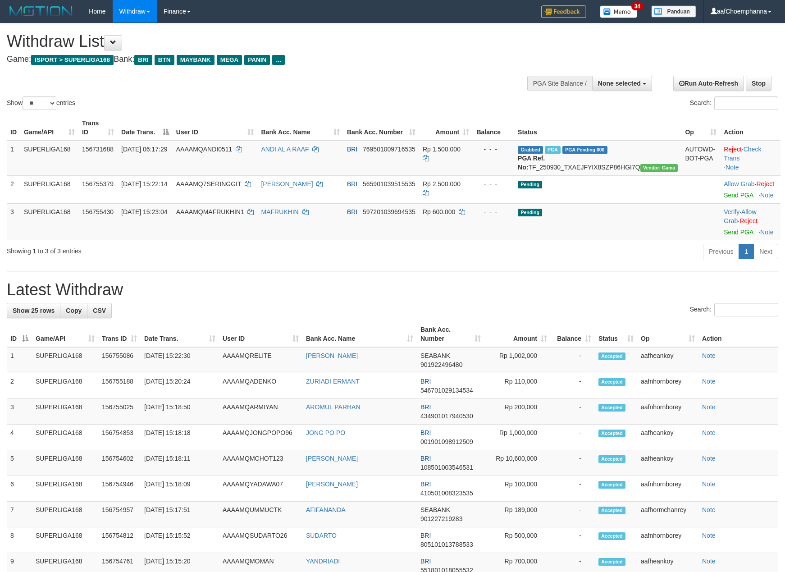 The height and width of the screenshot is (572, 785). Describe the element at coordinates (447, 493) in the screenshot. I see `span: Copy 410501008323535 to clipboard` at that location.